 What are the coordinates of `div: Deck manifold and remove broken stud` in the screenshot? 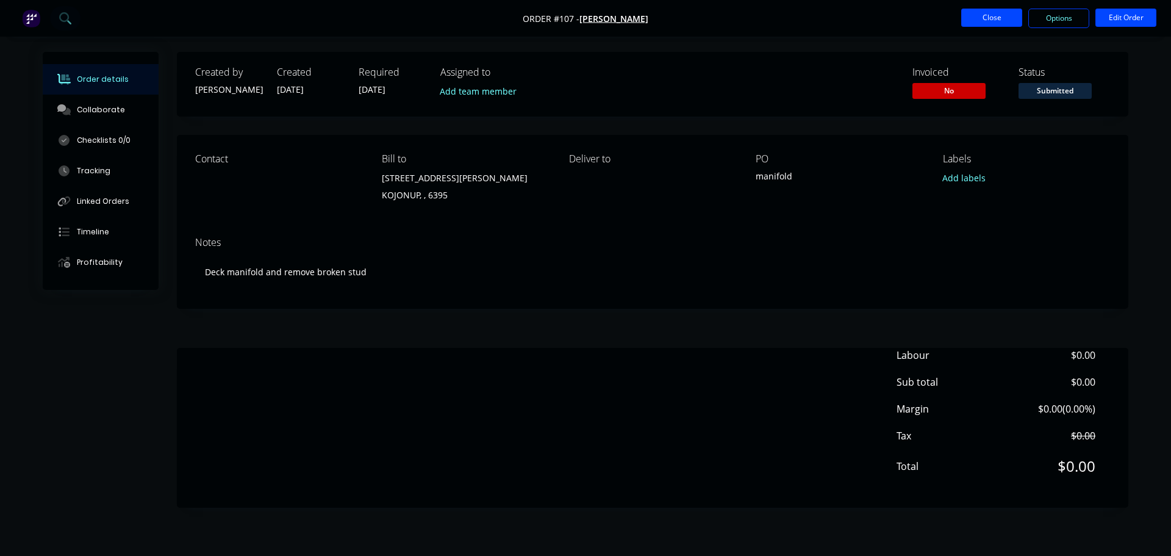 It's located at (653, 271).